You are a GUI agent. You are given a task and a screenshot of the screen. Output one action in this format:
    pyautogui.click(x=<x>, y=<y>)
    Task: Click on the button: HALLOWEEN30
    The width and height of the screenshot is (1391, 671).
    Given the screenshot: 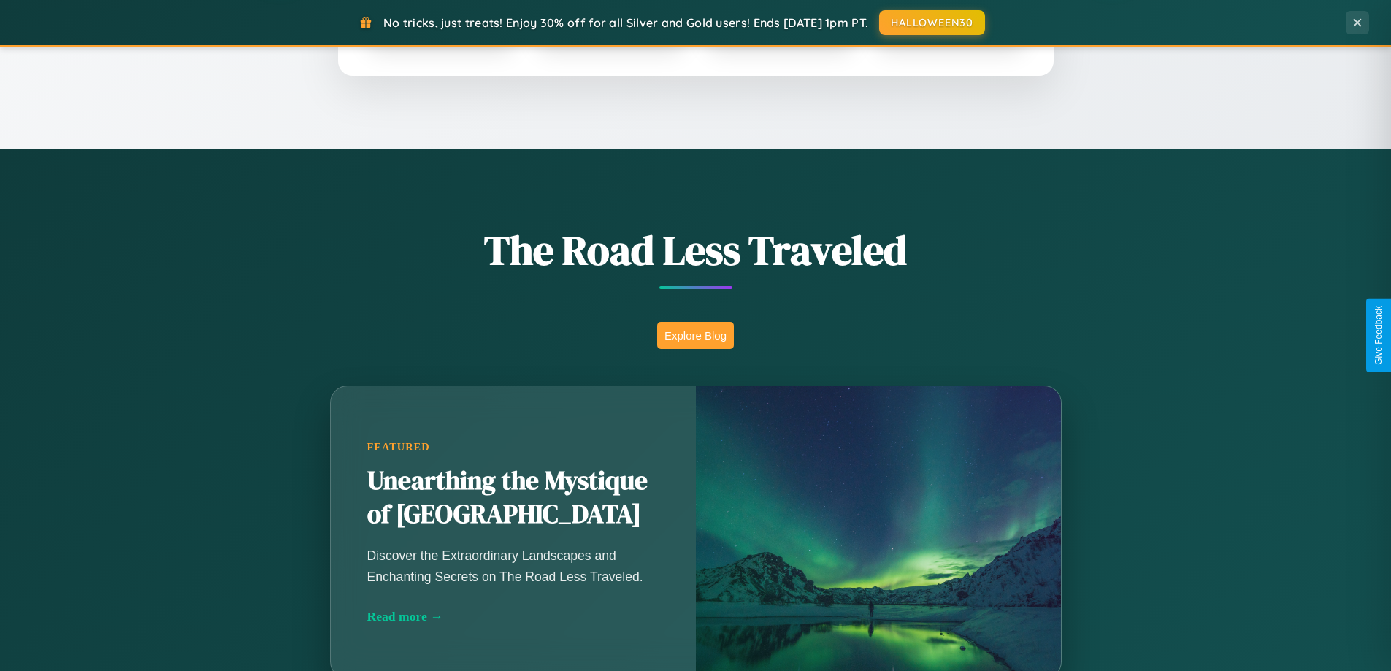 What is the action you would take?
    pyautogui.click(x=932, y=23)
    